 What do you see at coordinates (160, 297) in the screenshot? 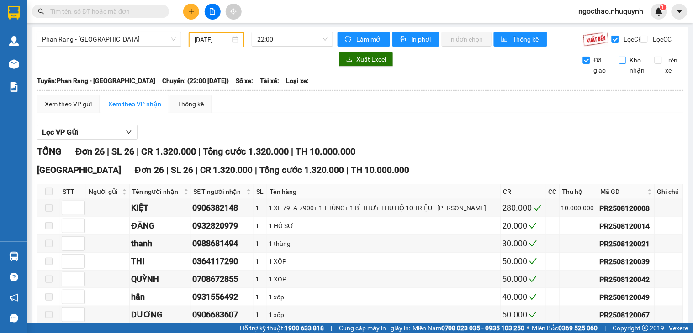
I see `td: hân` at bounding box center [160, 297].